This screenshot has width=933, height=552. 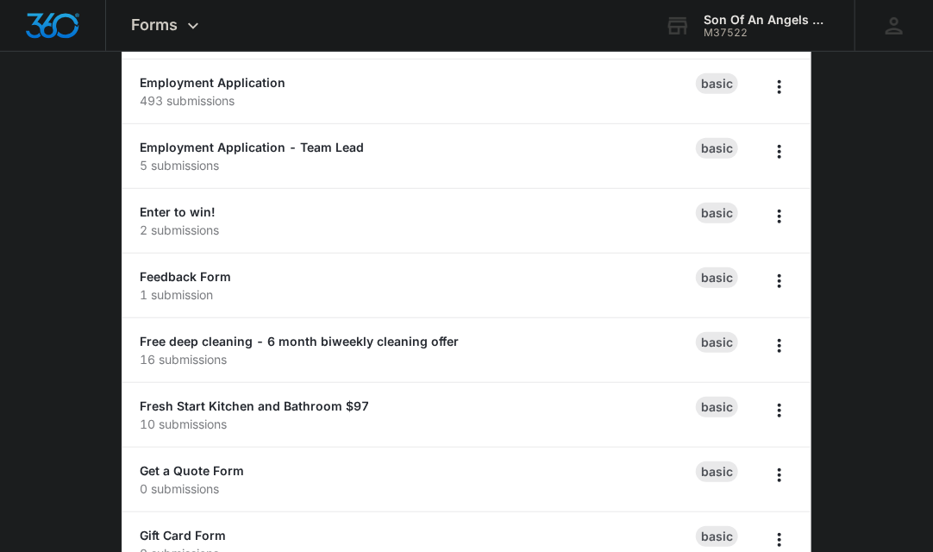 What do you see at coordinates (767, 33) in the screenshot?
I see `div: account id` at bounding box center [767, 33].